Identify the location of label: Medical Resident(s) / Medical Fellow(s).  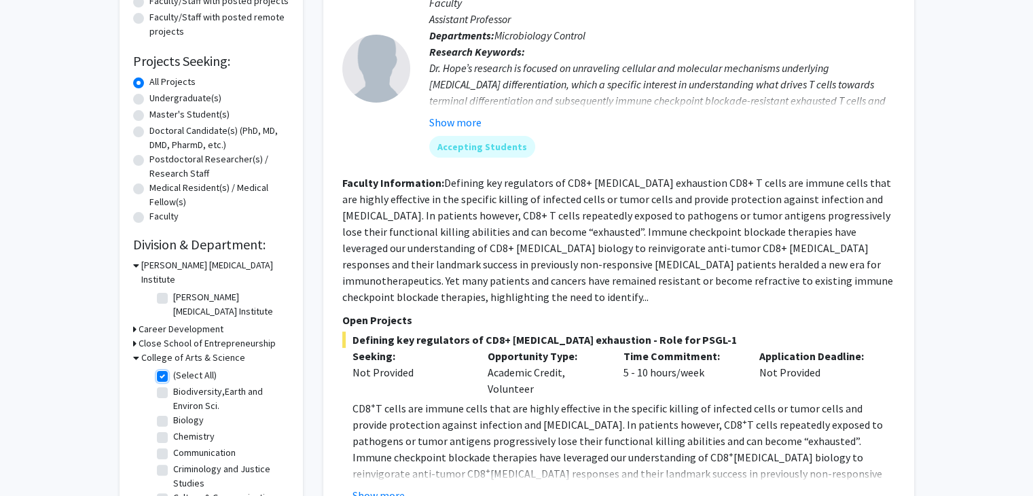
(219, 195).